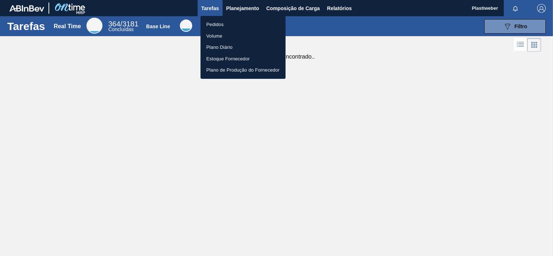 The height and width of the screenshot is (256, 553). I want to click on a: Plano Diário, so click(243, 47).